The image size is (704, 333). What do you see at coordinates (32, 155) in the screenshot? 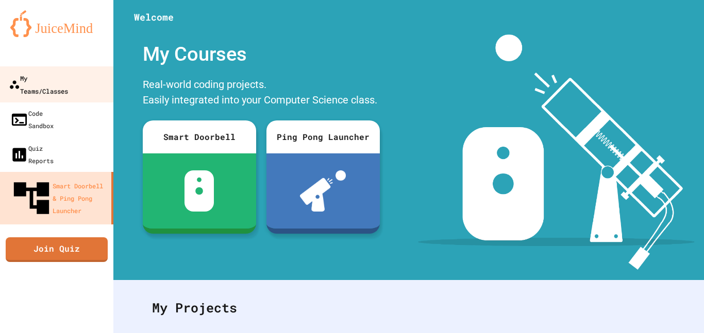
I see `div: Quiz Reports` at bounding box center [32, 155].